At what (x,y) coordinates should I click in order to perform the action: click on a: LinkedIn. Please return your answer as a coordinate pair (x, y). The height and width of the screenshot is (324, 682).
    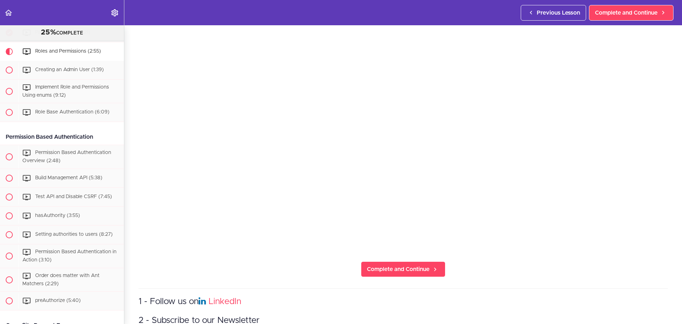
    Looking at the image, I should click on (225, 301).